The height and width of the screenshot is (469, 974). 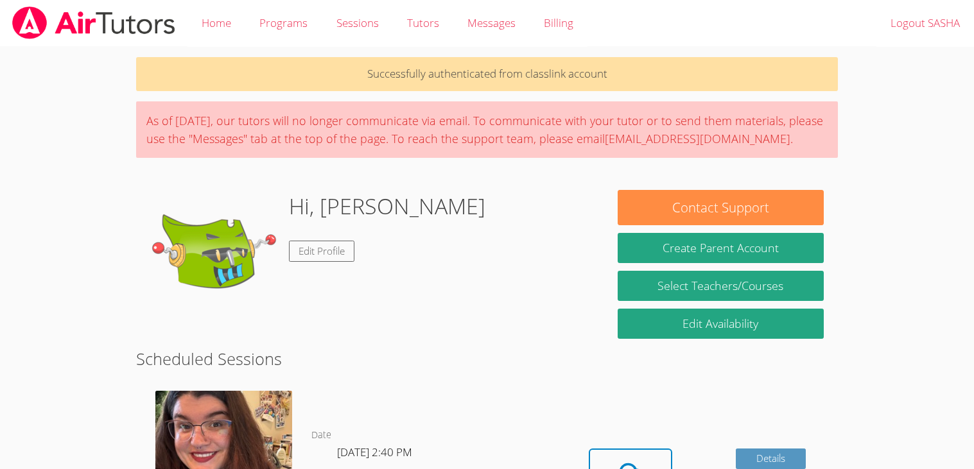 What do you see at coordinates (720, 248) in the screenshot?
I see `button: Create Parent Account` at bounding box center [720, 248].